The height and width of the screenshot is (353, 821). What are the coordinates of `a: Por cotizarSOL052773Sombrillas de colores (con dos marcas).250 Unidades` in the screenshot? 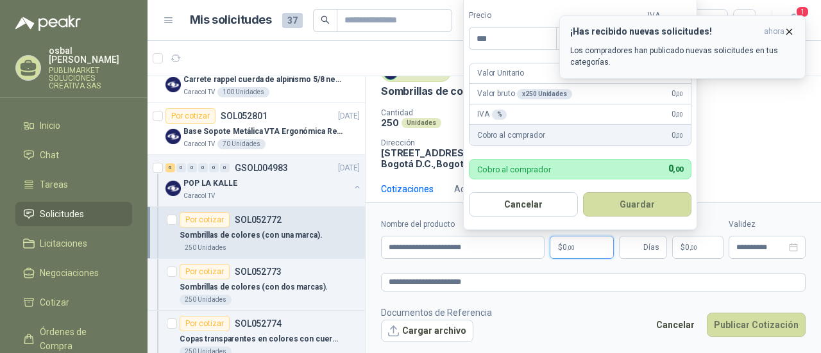 It's located at (256, 285).